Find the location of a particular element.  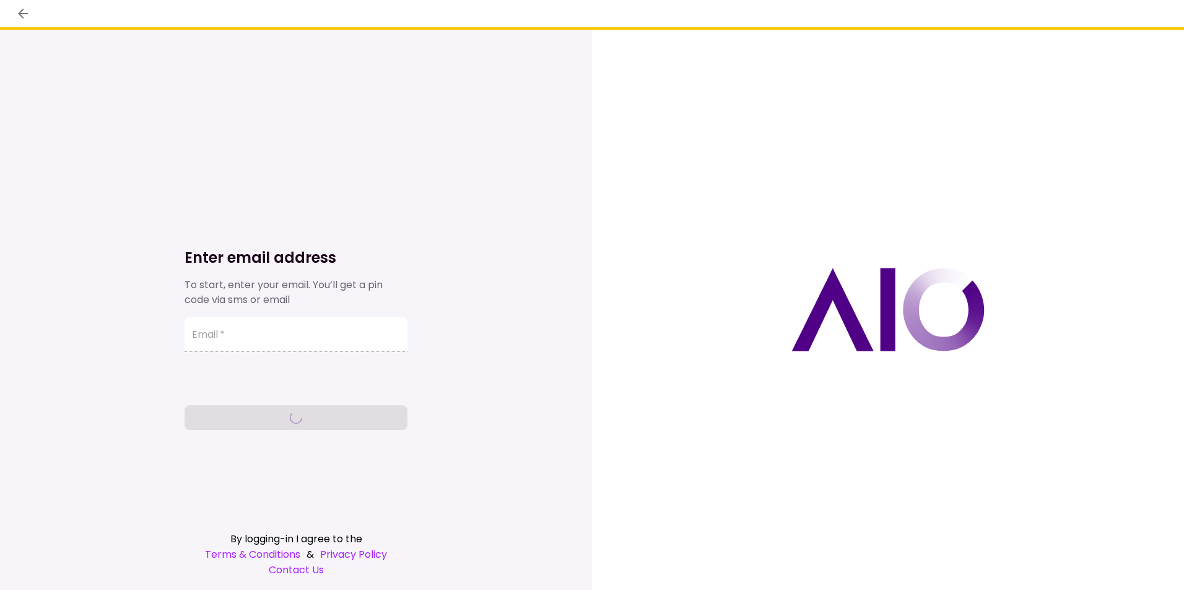

h1: Enter email address is located at coordinates (296, 258).